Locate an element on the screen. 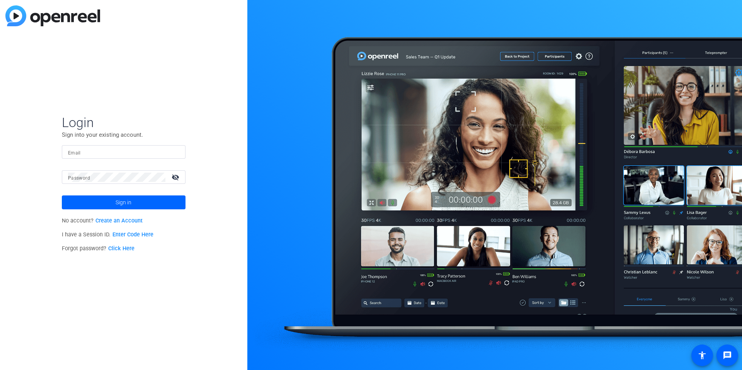  mat-icon: visibility_off is located at coordinates (176, 177).